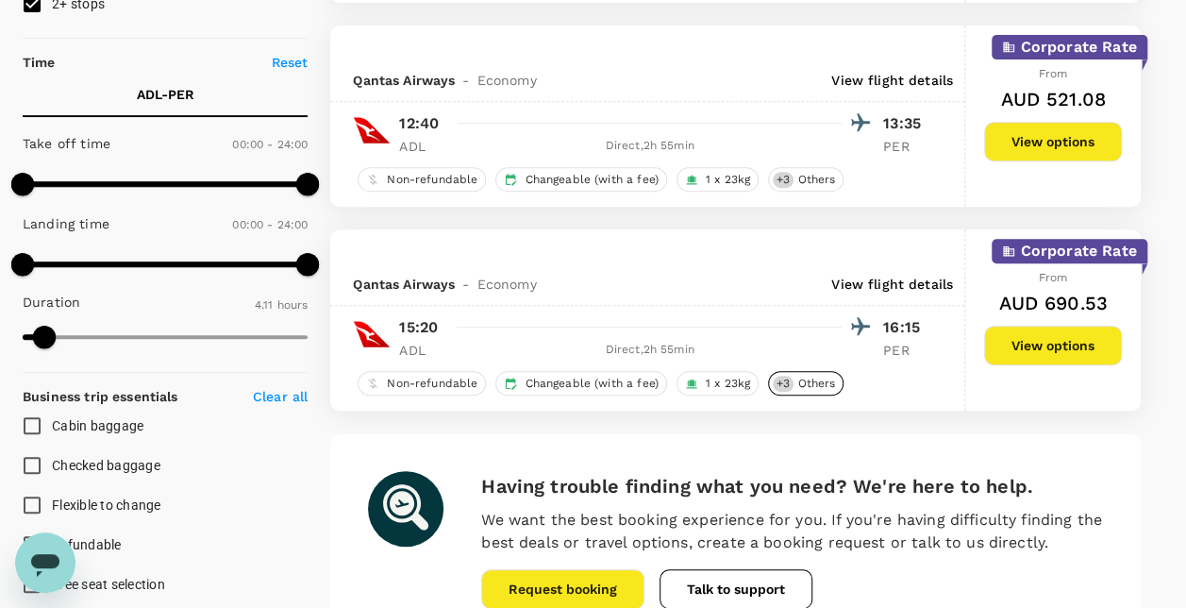 This screenshot has width=1186, height=608. Describe the element at coordinates (39, 62) in the screenshot. I see `p: Time` at that location.